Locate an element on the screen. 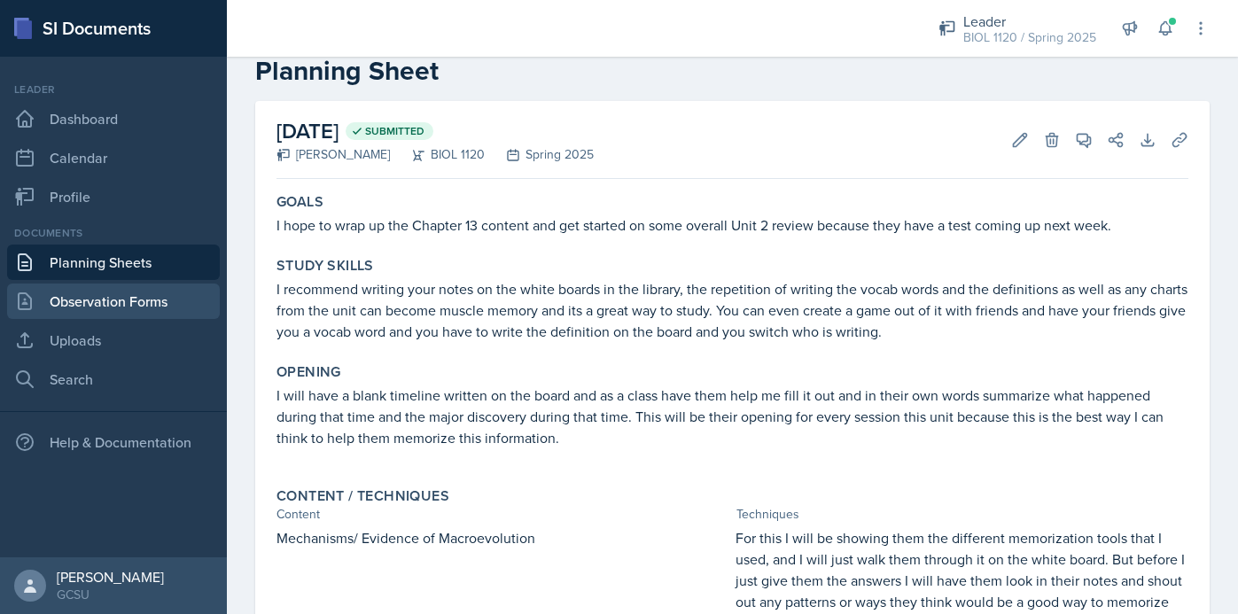  div: Spring 2025 is located at coordinates (539, 154).